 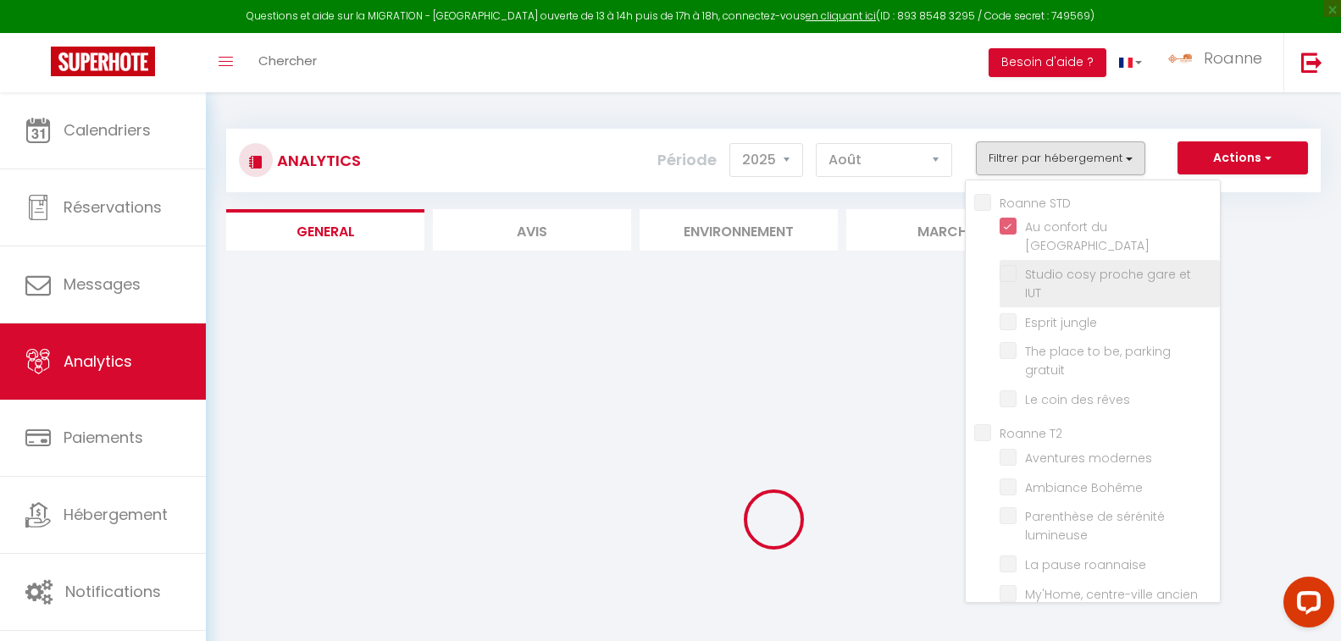 I want to click on span: Calendriers, so click(x=107, y=130).